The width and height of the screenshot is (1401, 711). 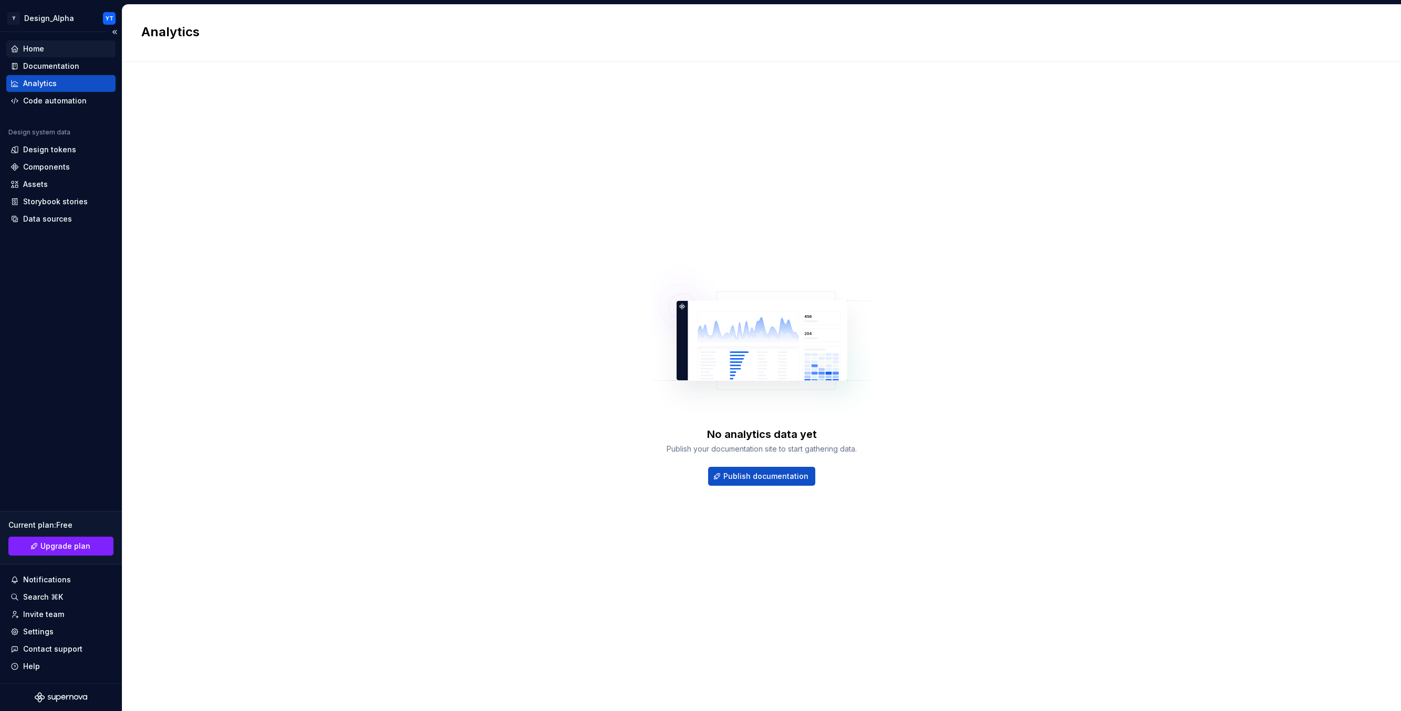 I want to click on a: Analytics, so click(x=61, y=84).